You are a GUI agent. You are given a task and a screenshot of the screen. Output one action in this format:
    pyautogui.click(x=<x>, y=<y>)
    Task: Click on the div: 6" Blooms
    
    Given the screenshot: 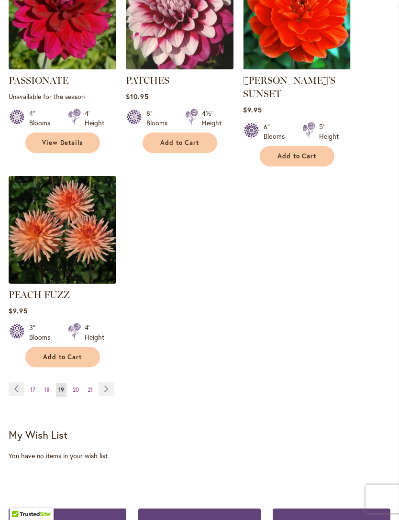 What is the action you would take?
    pyautogui.click(x=277, y=132)
    